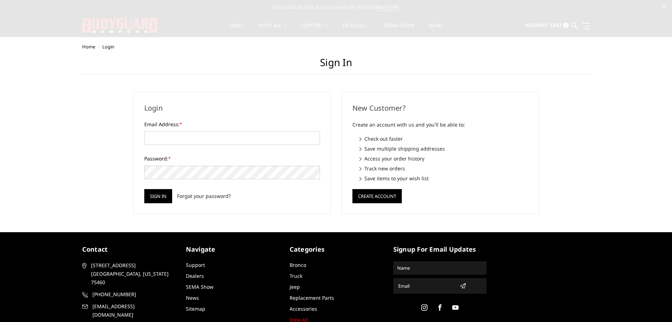  Describe the element at coordinates (312, 297) in the screenshot. I see `a: Replacement Parts` at that location.